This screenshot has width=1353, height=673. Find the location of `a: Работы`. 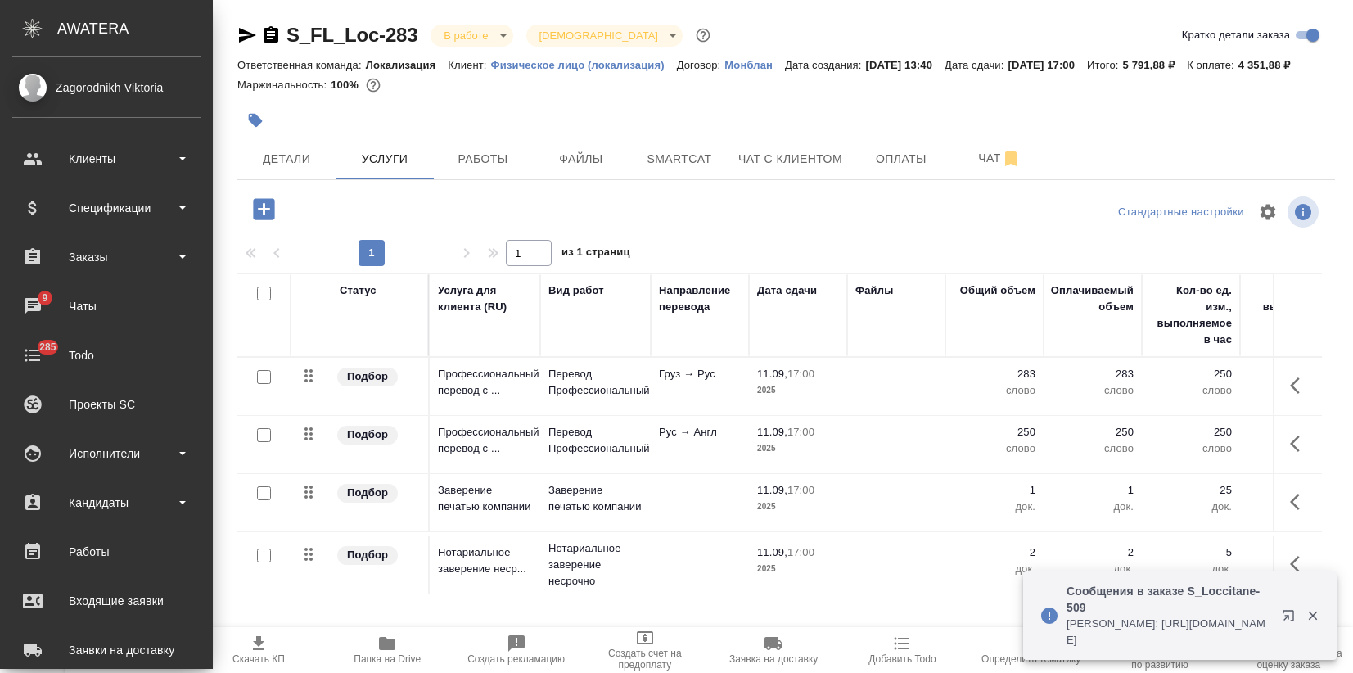

a: Работы is located at coordinates (106, 552).